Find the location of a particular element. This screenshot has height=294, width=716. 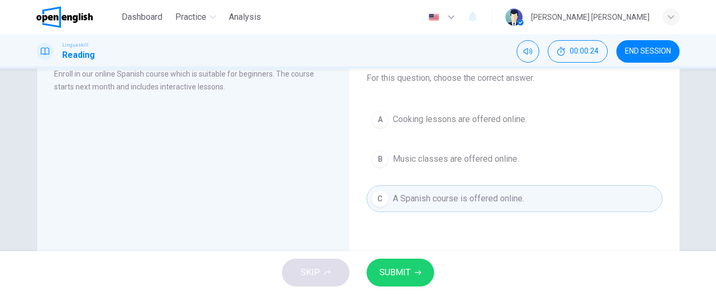

img: Profile picture is located at coordinates (514, 17).